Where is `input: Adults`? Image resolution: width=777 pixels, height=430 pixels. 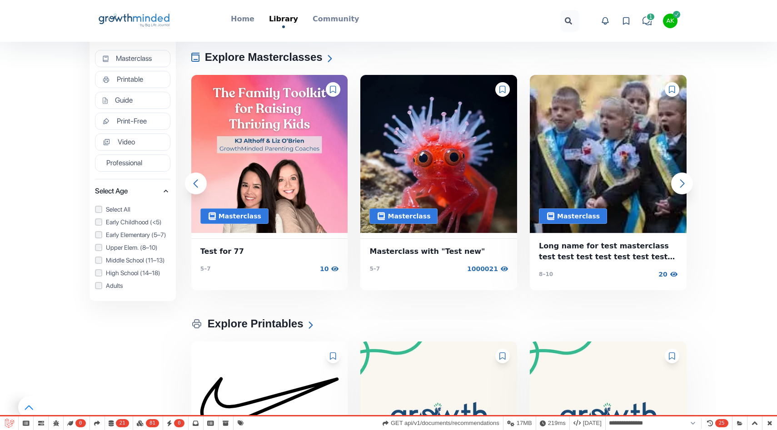 input: Adults is located at coordinates (99, 286).